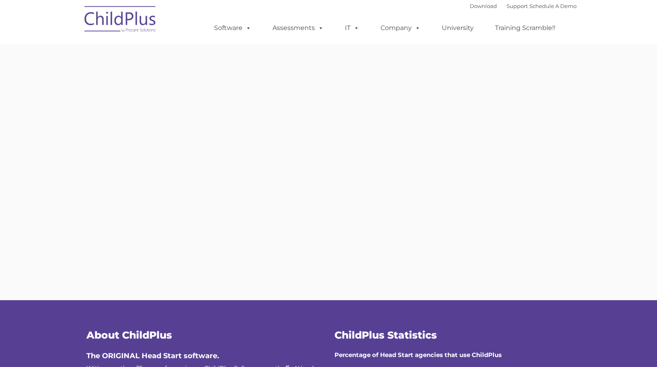  I want to click on a: University, so click(458, 28).